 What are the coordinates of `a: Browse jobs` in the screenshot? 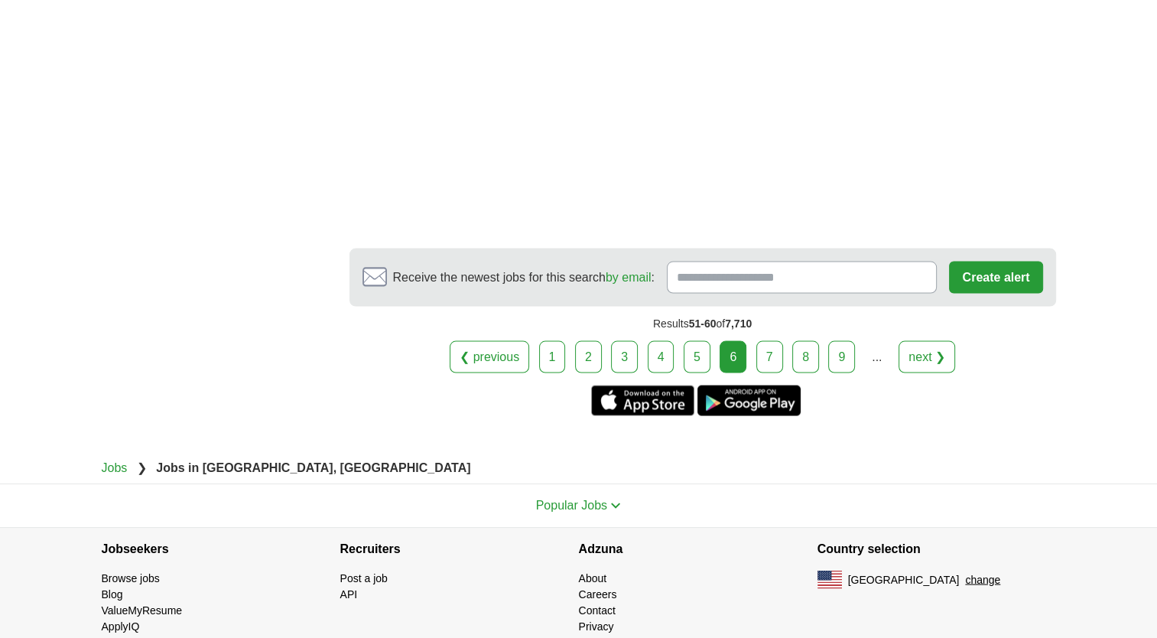 It's located at (131, 578).